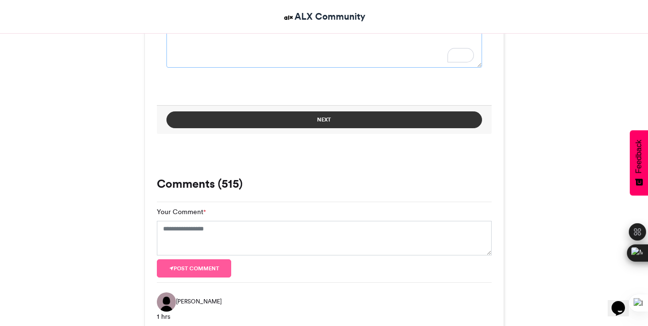 The width and height of the screenshot is (648, 326). What do you see at coordinates (181, 212) in the screenshot?
I see `label: Your Comment` at bounding box center [181, 212].